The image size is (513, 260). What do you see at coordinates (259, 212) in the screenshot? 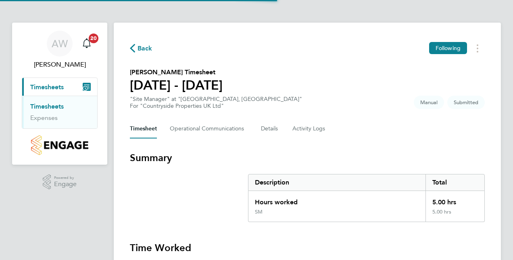
I see `div: SM` at bounding box center [259, 212].